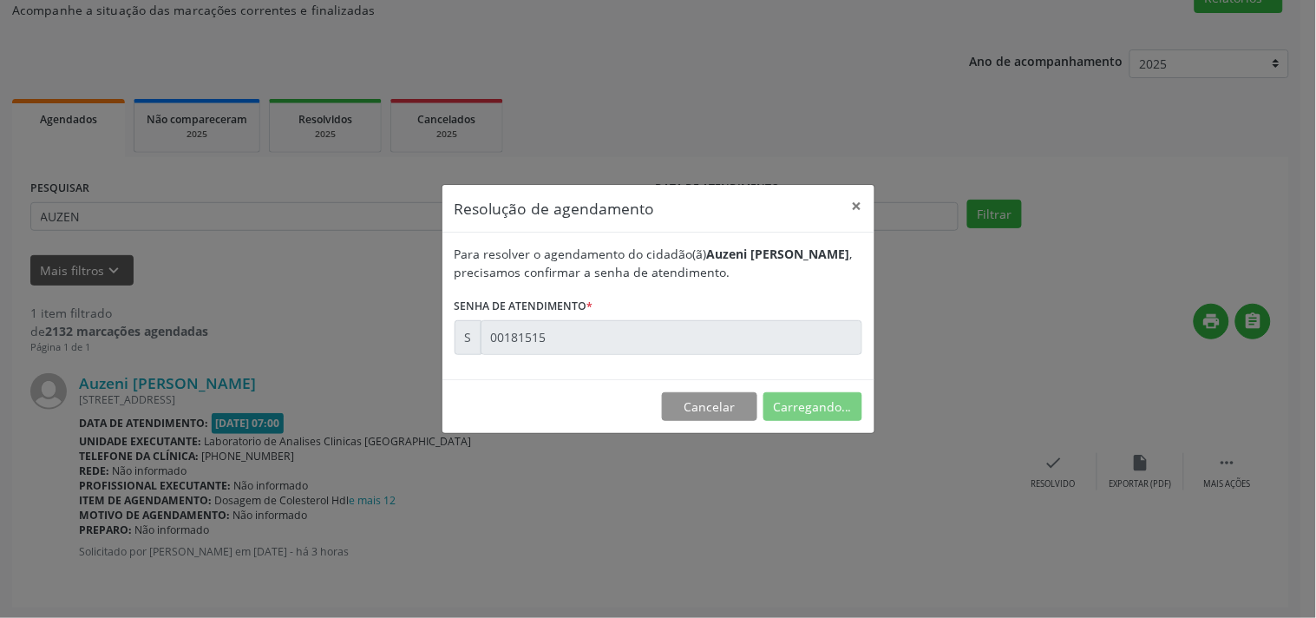  Describe the element at coordinates (813, 407) in the screenshot. I see `button: Carregando...` at that location.